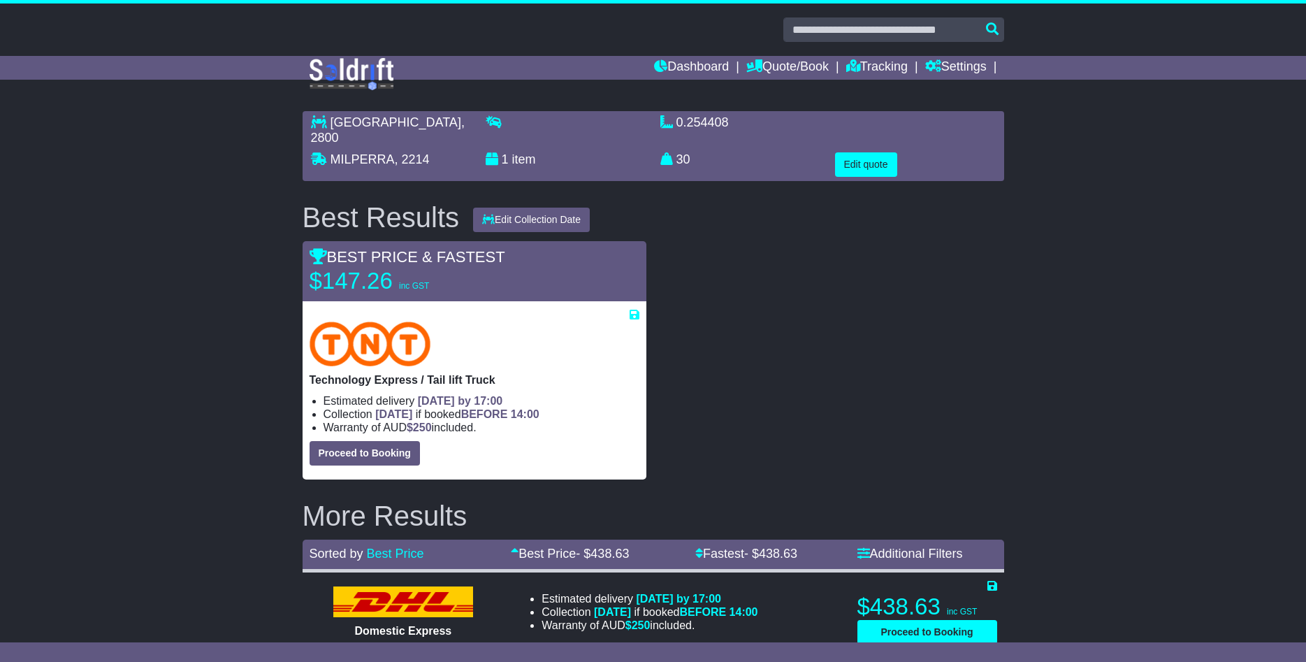 The image size is (1306, 662). Describe the element at coordinates (397, 281) in the screenshot. I see `p: $147.26` at that location.